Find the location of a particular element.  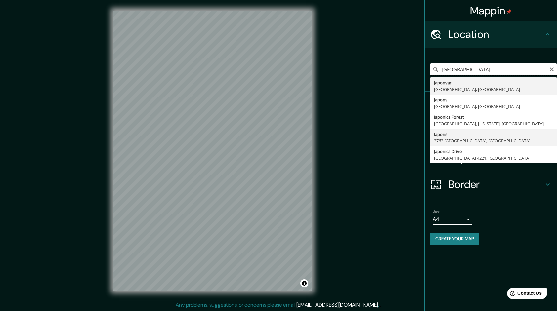

div: Japonica Drive is located at coordinates (494, 152).